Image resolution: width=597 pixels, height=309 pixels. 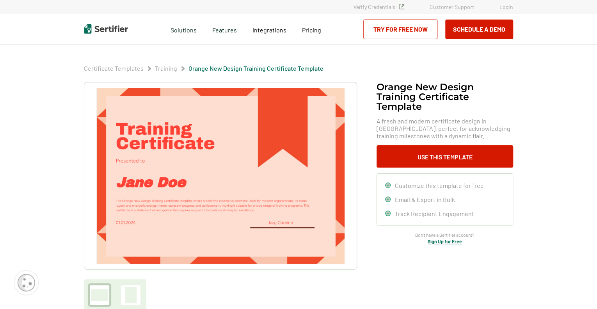 What do you see at coordinates (256, 68) in the screenshot?
I see `span: Orange New Design Training Certificate Template` at bounding box center [256, 68].